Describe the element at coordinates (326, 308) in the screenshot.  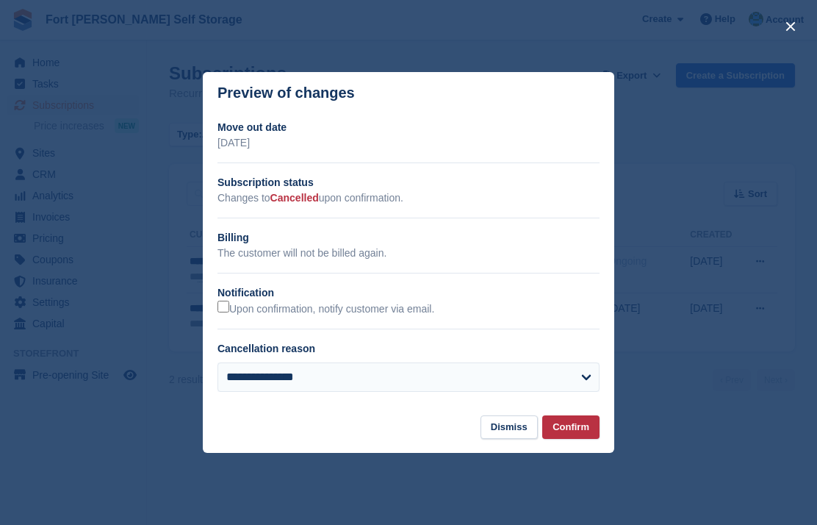
I see `label: Upon confirmation, notify customer via email.` at that location.